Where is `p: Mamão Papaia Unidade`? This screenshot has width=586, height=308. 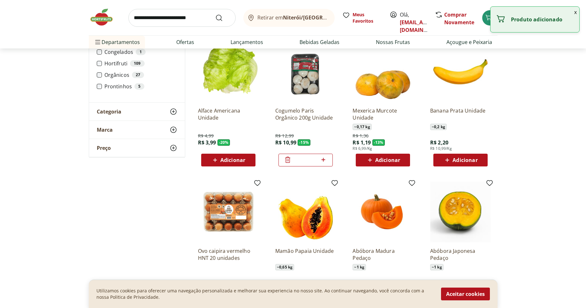 p: Mamão Papaia Unidade is located at coordinates (306, 255).